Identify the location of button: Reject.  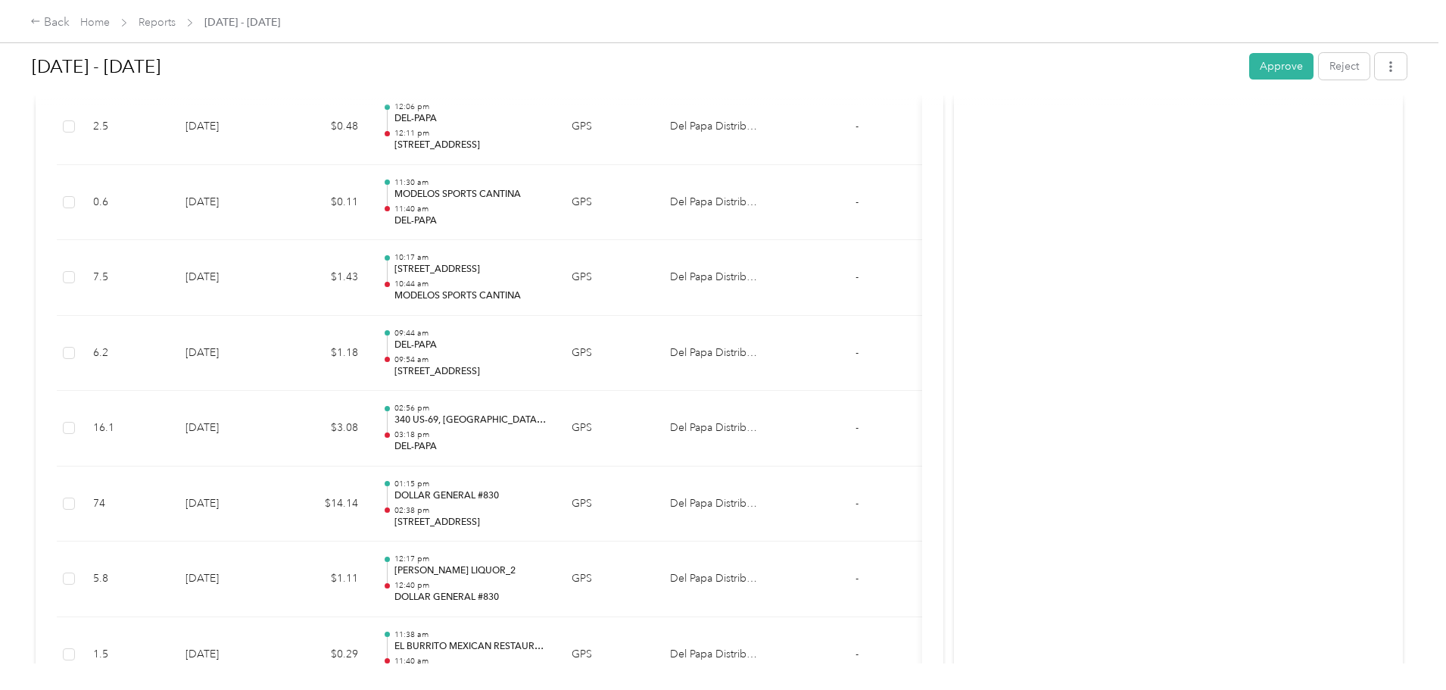
(1343, 66).